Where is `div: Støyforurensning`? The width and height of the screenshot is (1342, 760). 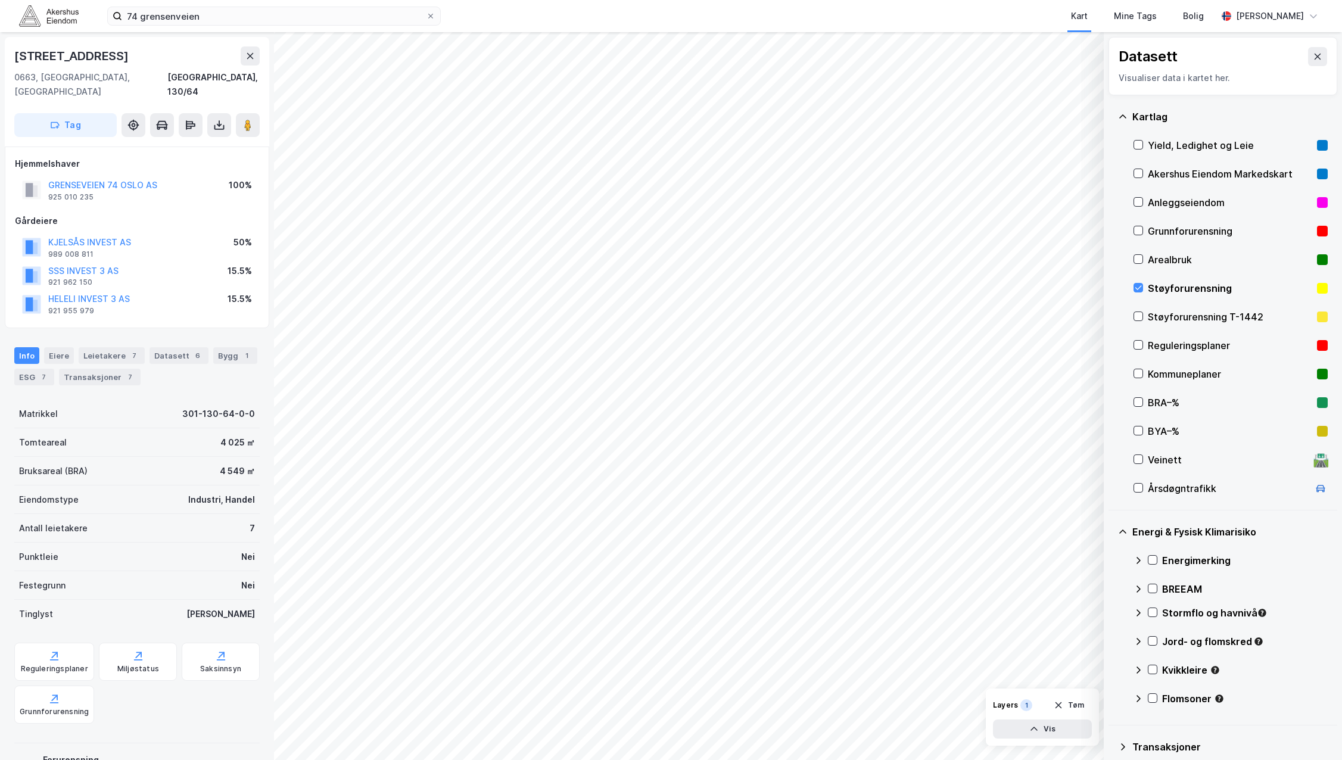 div: Støyforurensning is located at coordinates (1230, 288).